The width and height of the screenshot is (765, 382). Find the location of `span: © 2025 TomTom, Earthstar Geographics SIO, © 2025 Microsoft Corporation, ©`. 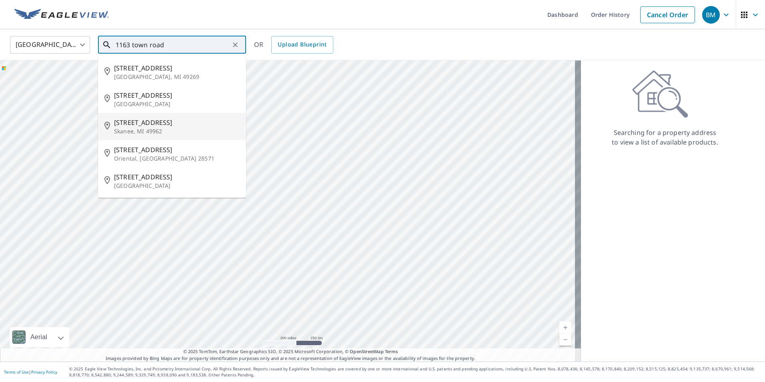

span: © 2025 TomTom, Earthstar Geographics SIO, © 2025 Microsoft Corporation, © is located at coordinates (291, 351).